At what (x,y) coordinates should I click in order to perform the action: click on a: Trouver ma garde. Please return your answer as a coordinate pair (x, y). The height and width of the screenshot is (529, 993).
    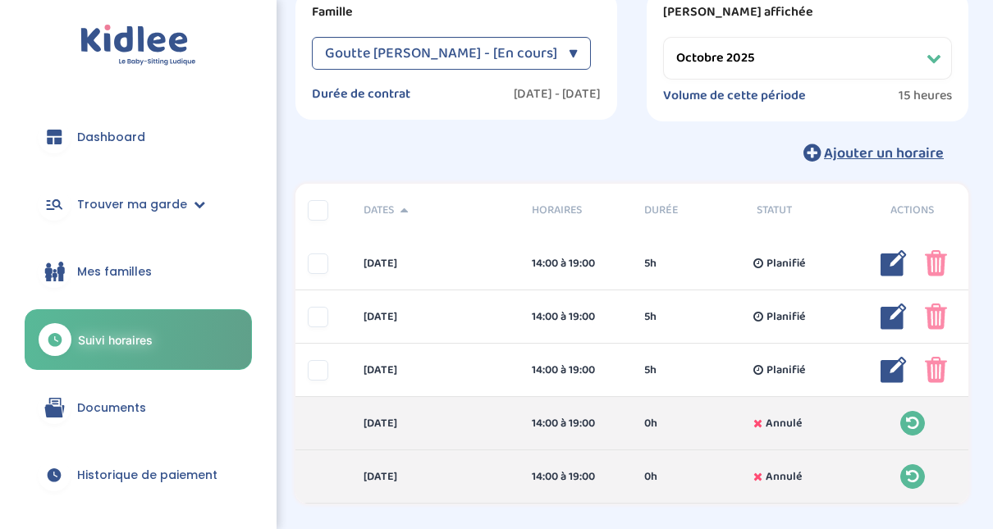
    Looking at the image, I should click on (138, 204).